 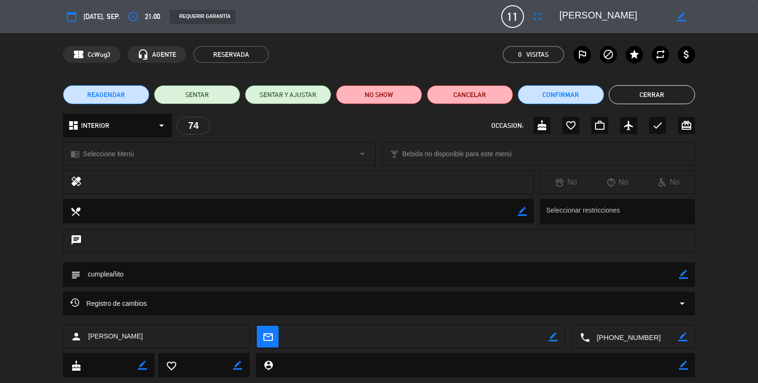 I want to click on i: work_outline, so click(x=599, y=125).